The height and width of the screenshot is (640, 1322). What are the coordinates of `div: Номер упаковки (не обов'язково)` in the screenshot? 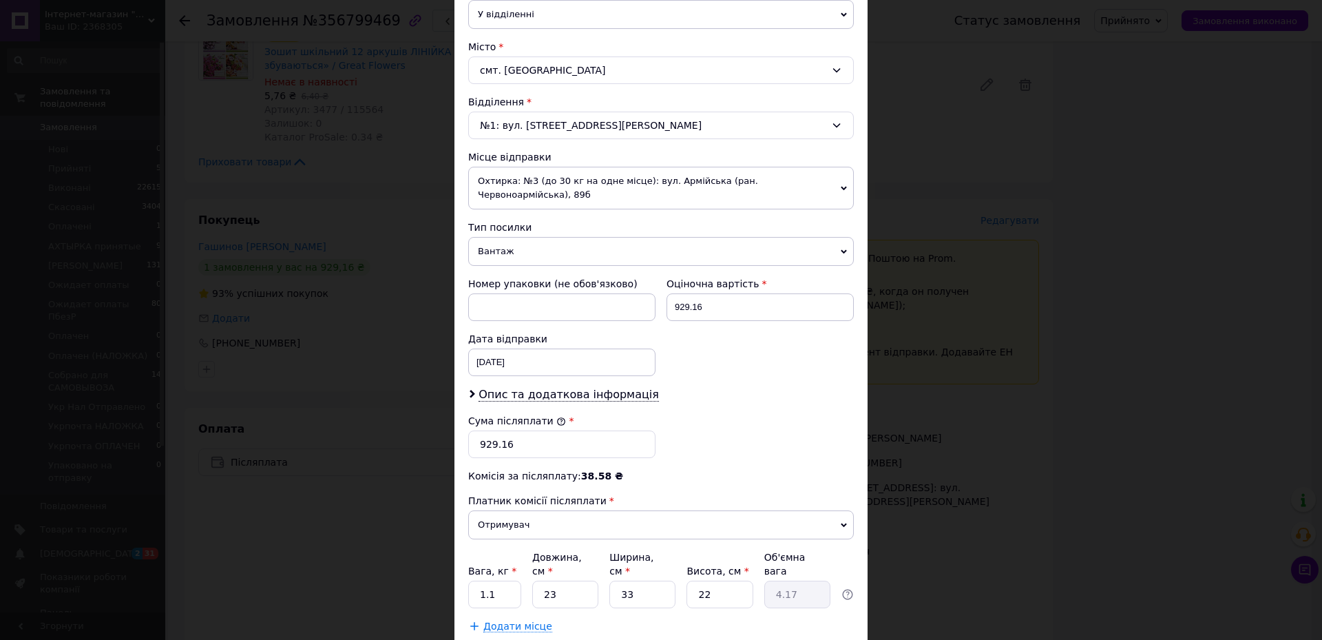 It's located at (562, 284).